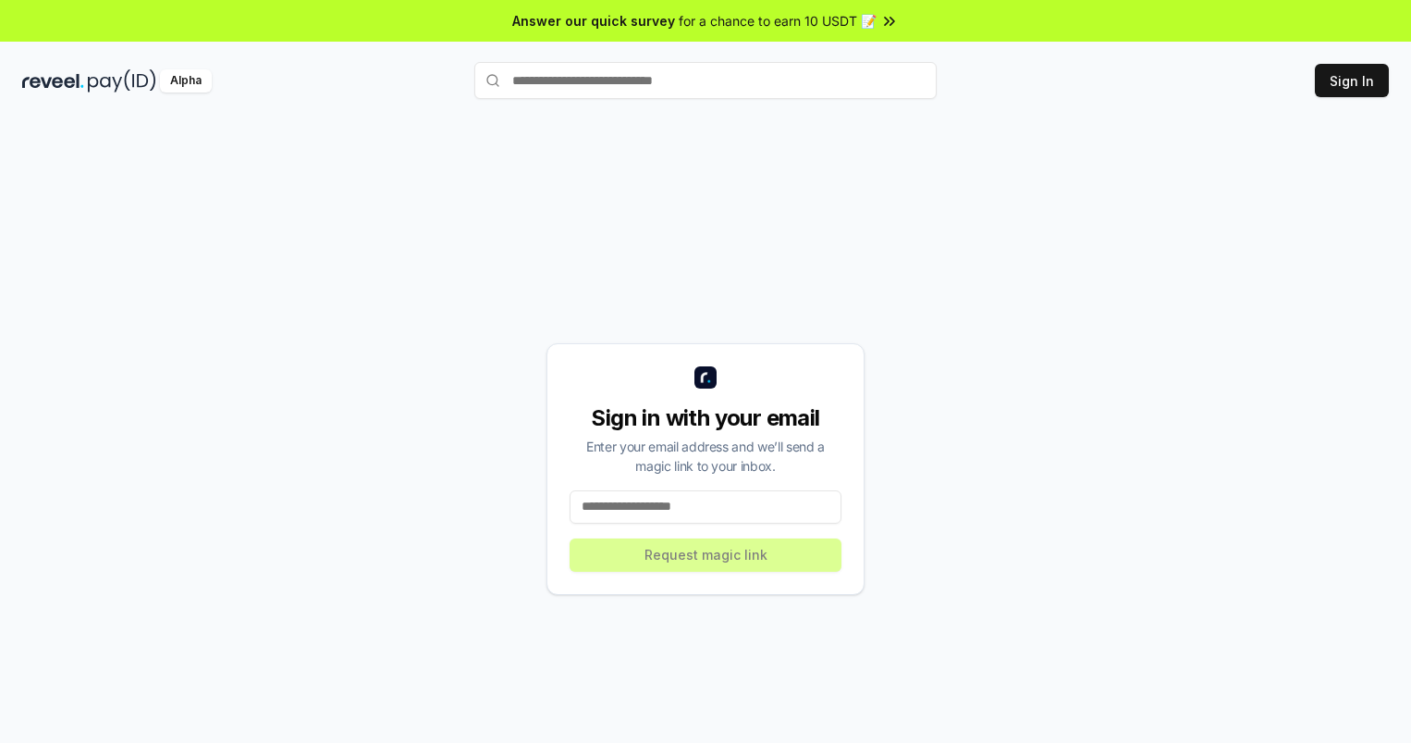 This screenshot has height=743, width=1411. Describe the element at coordinates (778, 20) in the screenshot. I see `span: for a chance to earn 10 USDT 📝` at that location.